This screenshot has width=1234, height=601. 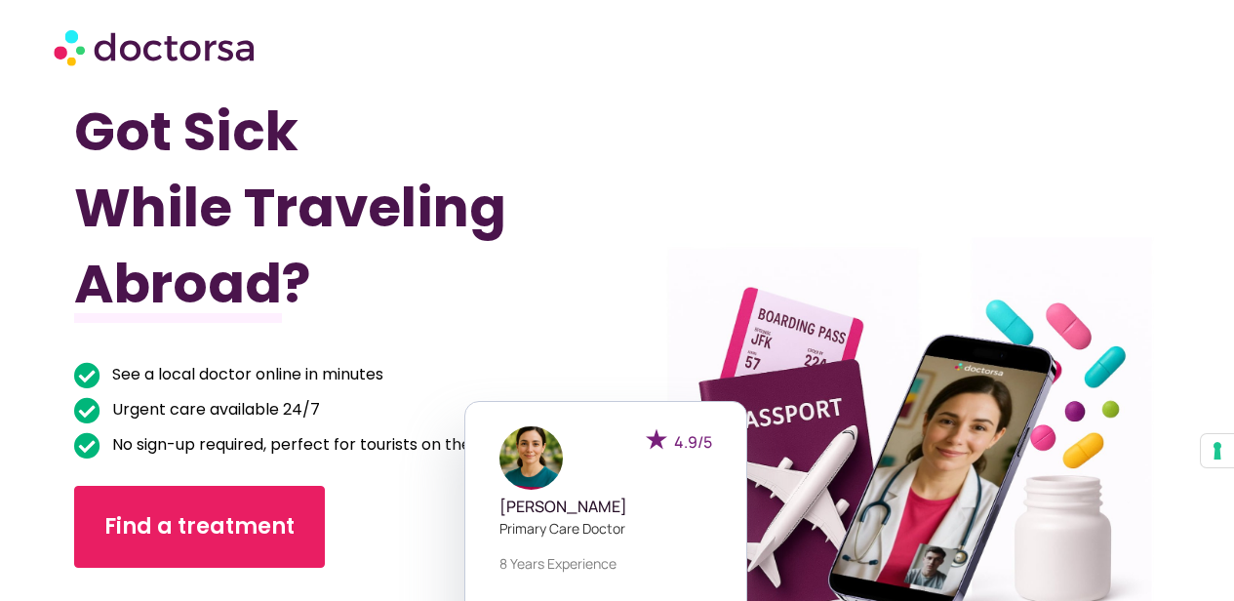 I want to click on p: Primary care doctor, so click(x=606, y=528).